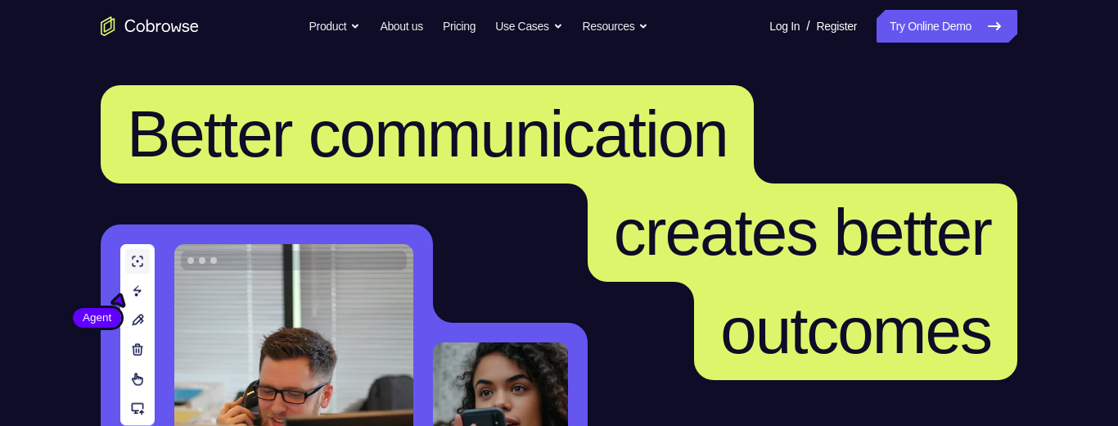 The width and height of the screenshot is (1118, 426). What do you see at coordinates (784, 26) in the screenshot?
I see `a: Log In` at bounding box center [784, 26].